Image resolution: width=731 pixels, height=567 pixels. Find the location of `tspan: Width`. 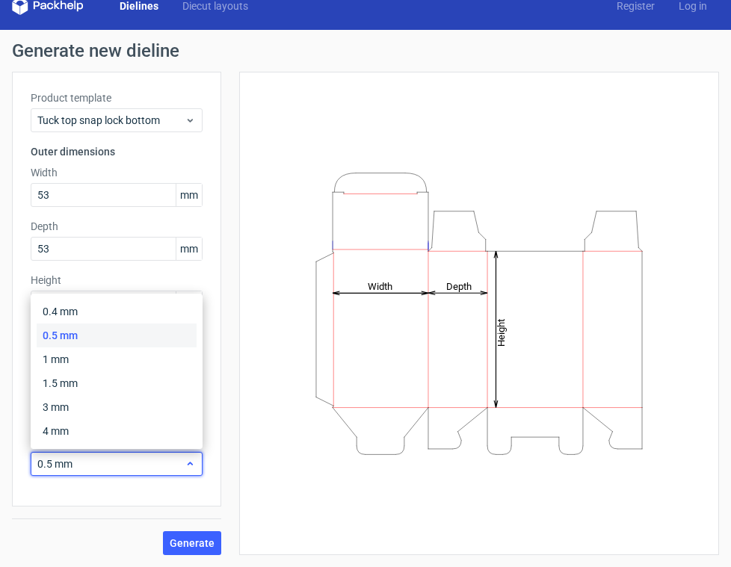

tspan: Width is located at coordinates (380, 286).